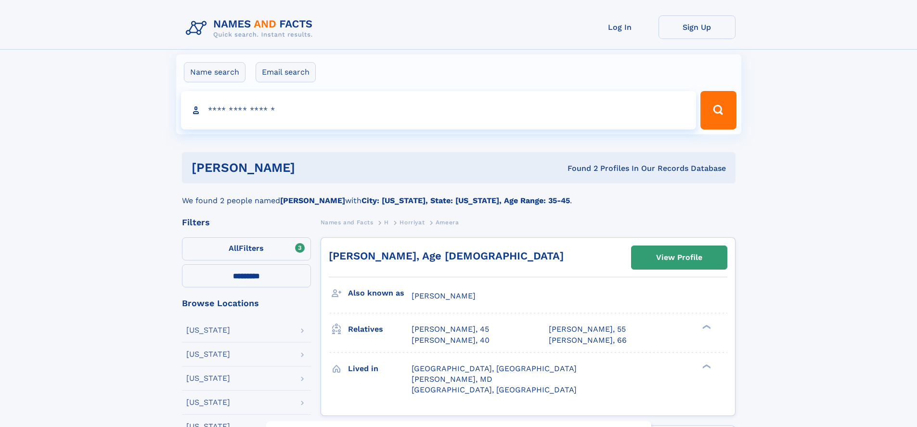 The width and height of the screenshot is (917, 427). What do you see at coordinates (447, 222) in the screenshot?
I see `span: Ameera` at bounding box center [447, 222].